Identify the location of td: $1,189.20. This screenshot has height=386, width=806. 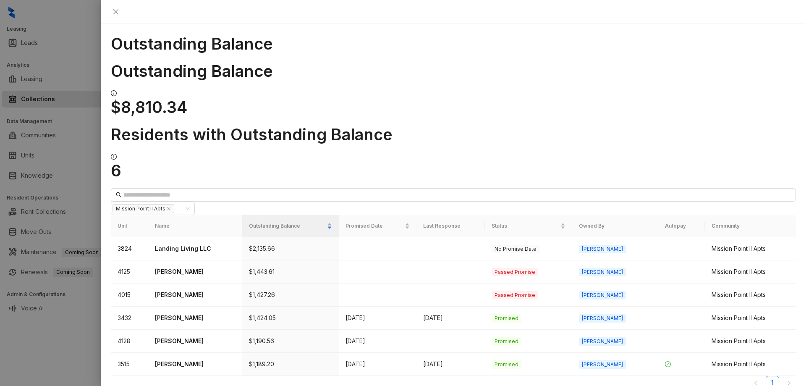
(290, 364).